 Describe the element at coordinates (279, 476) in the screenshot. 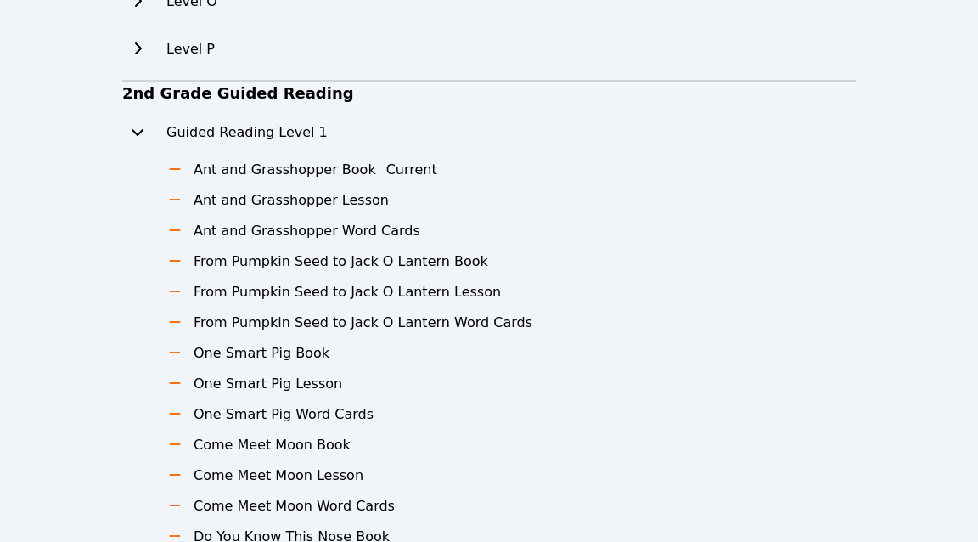

I see `h3: Come Meet Moon Lesson` at that location.